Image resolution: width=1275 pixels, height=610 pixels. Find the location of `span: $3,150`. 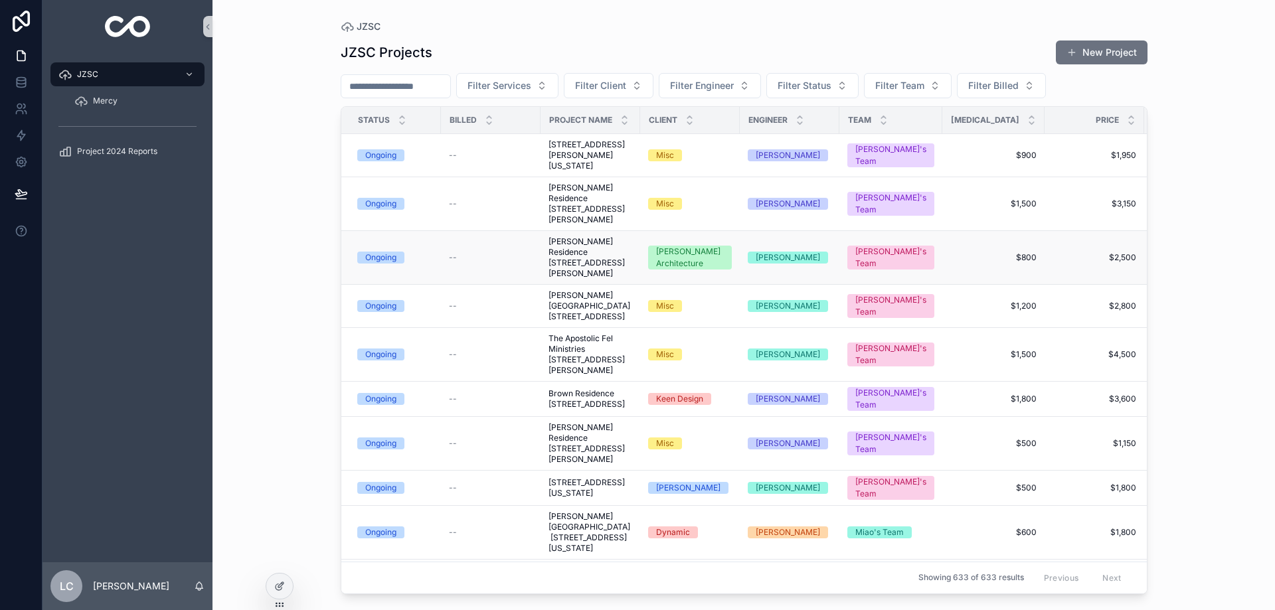

span: $3,150 is located at coordinates (1095, 204).